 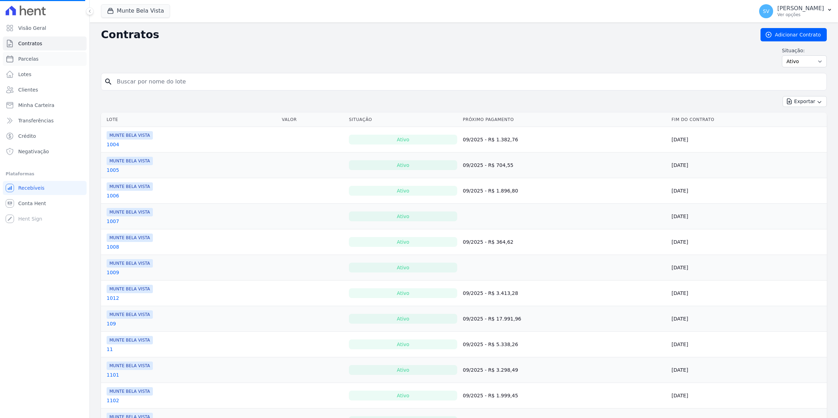 I want to click on th: Situação, so click(x=403, y=120).